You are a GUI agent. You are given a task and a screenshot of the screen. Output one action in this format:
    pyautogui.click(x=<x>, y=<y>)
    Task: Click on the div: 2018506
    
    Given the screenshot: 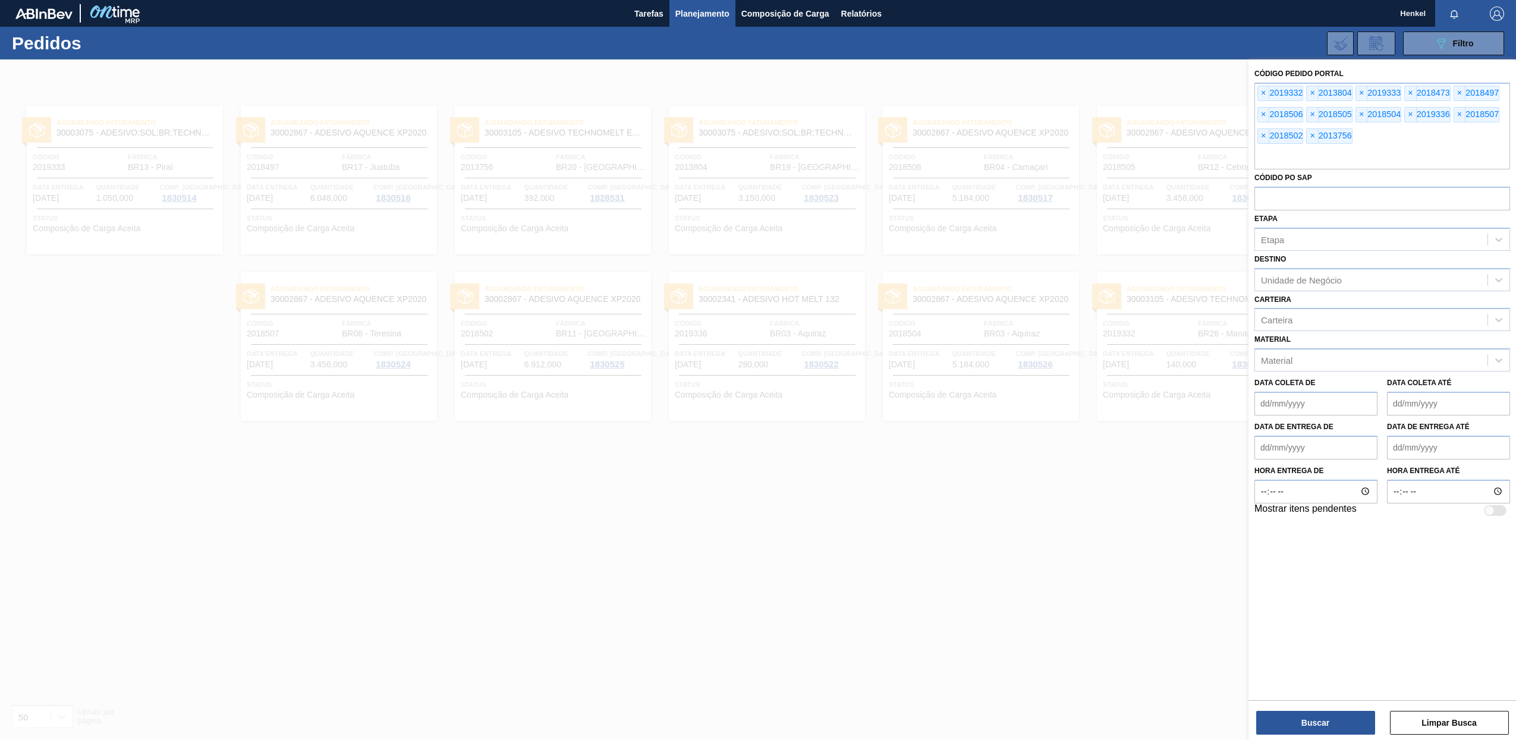 What is the action you would take?
    pyautogui.click(x=1280, y=115)
    